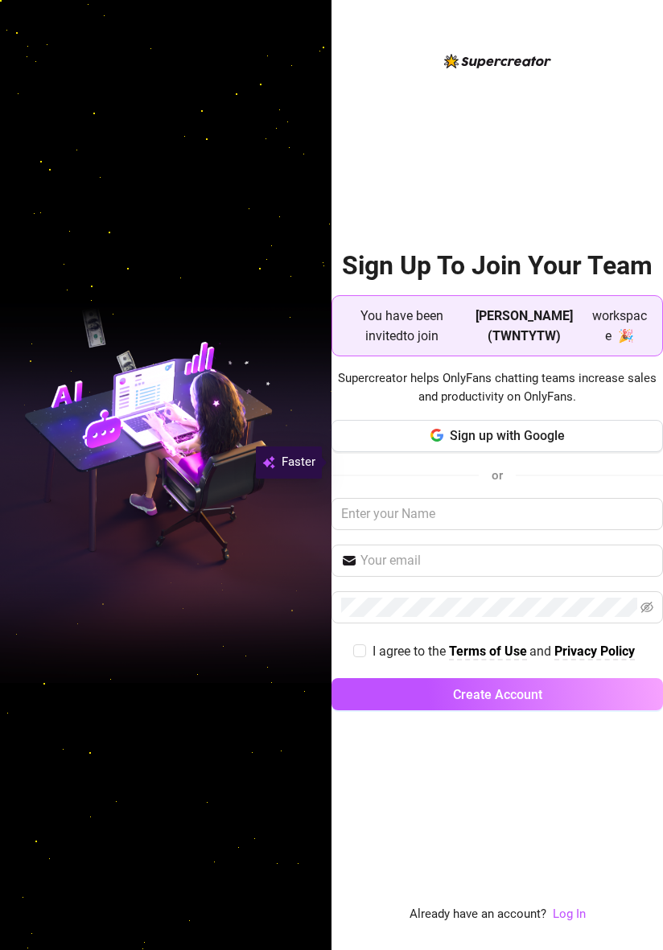 The width and height of the screenshot is (663, 950). I want to click on span: I agree to the, so click(410, 651).